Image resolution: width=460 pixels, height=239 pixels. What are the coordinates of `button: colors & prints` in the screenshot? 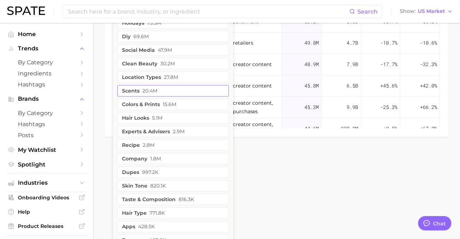 It's located at (173, 104).